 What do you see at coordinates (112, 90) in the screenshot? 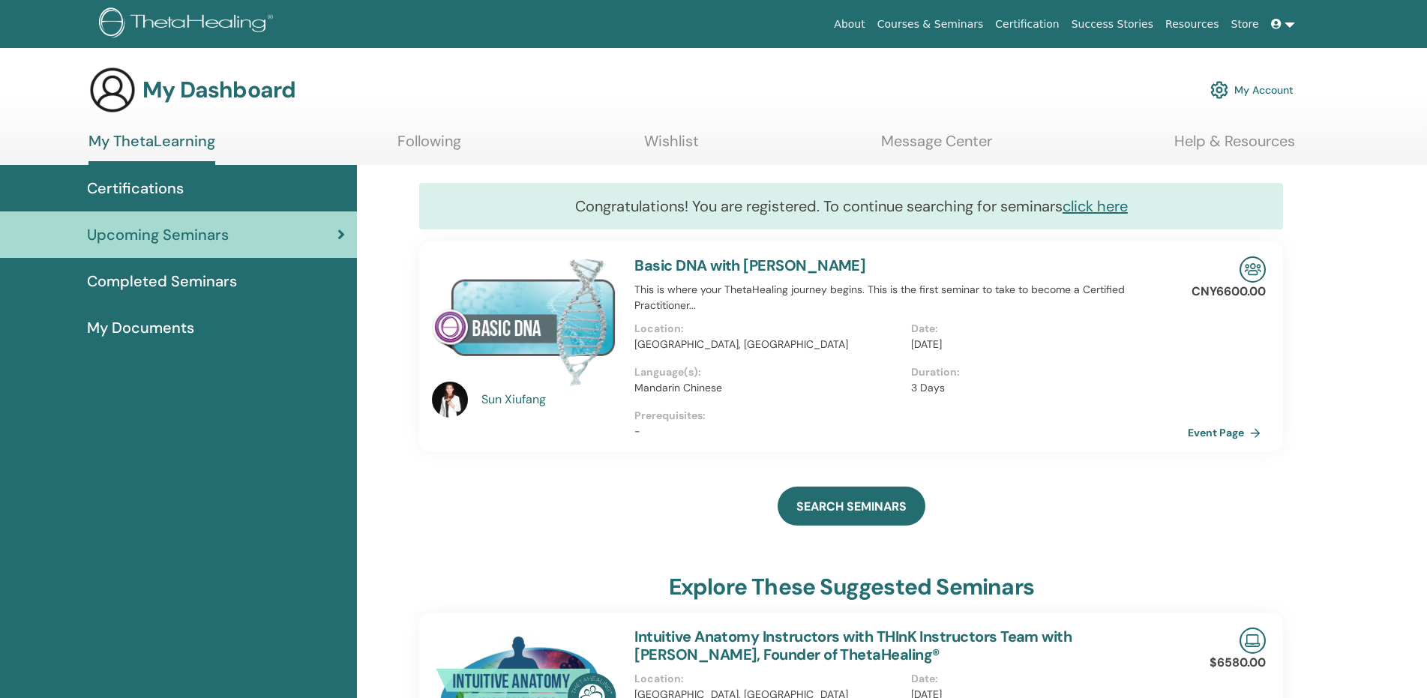
I see `img: generic-user-icon.jpg` at bounding box center [112, 90].